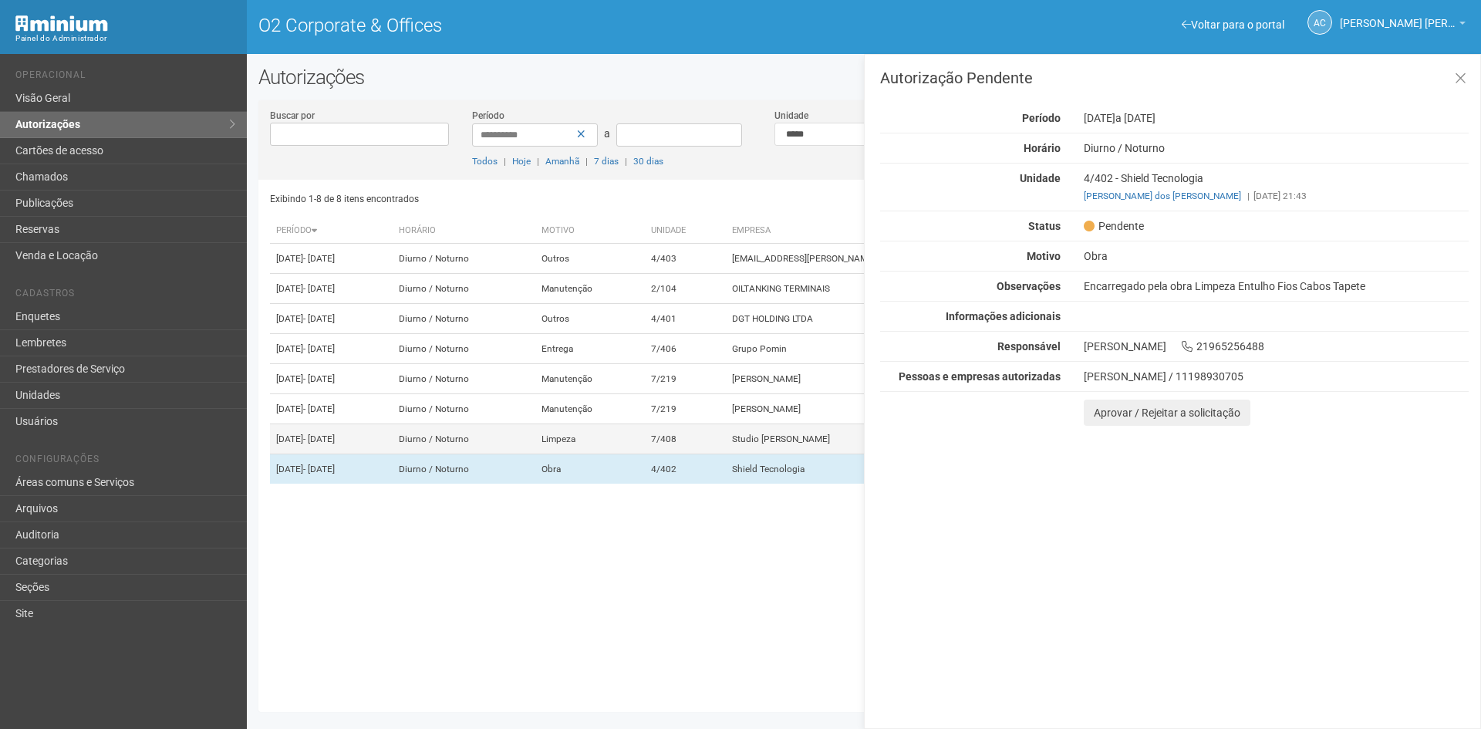 This screenshot has height=729, width=1481. I want to click on div: Encarregado pela obra Limpeza Entulho Fios Cabos Tapete, so click(1276, 286).